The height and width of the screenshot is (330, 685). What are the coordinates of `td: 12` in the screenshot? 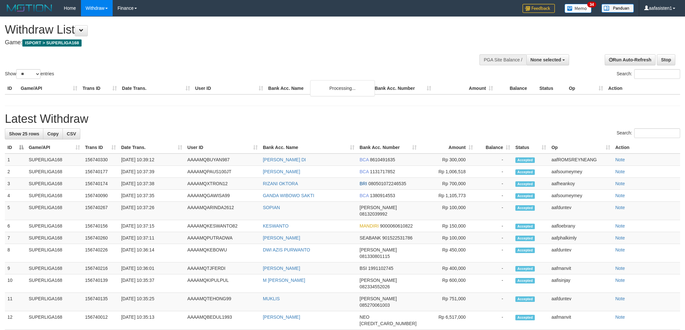 It's located at (16, 321).